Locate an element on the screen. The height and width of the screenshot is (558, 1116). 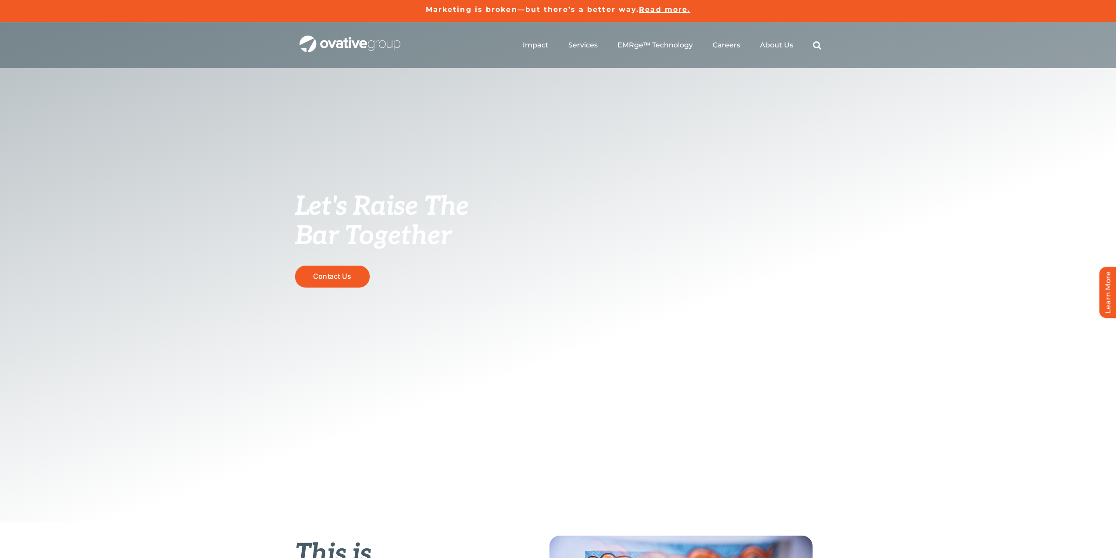
a: Marketing is broken—but there’s a better way. is located at coordinates (533, 9).